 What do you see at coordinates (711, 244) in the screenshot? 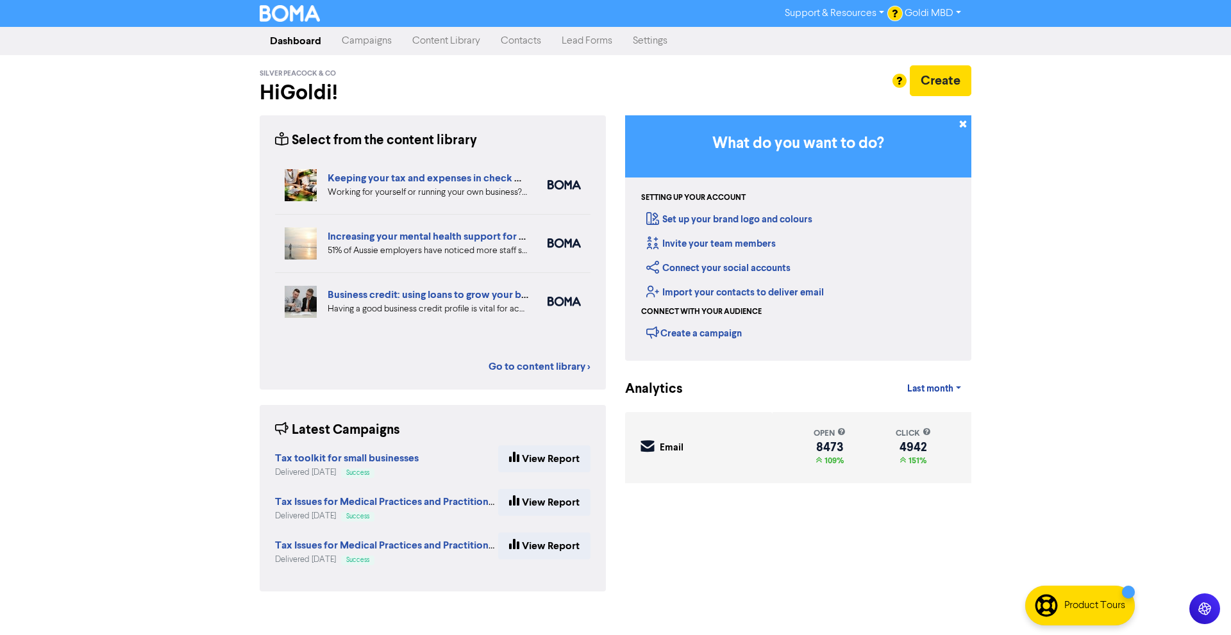
I see `a: Invite your team members` at bounding box center [711, 244].